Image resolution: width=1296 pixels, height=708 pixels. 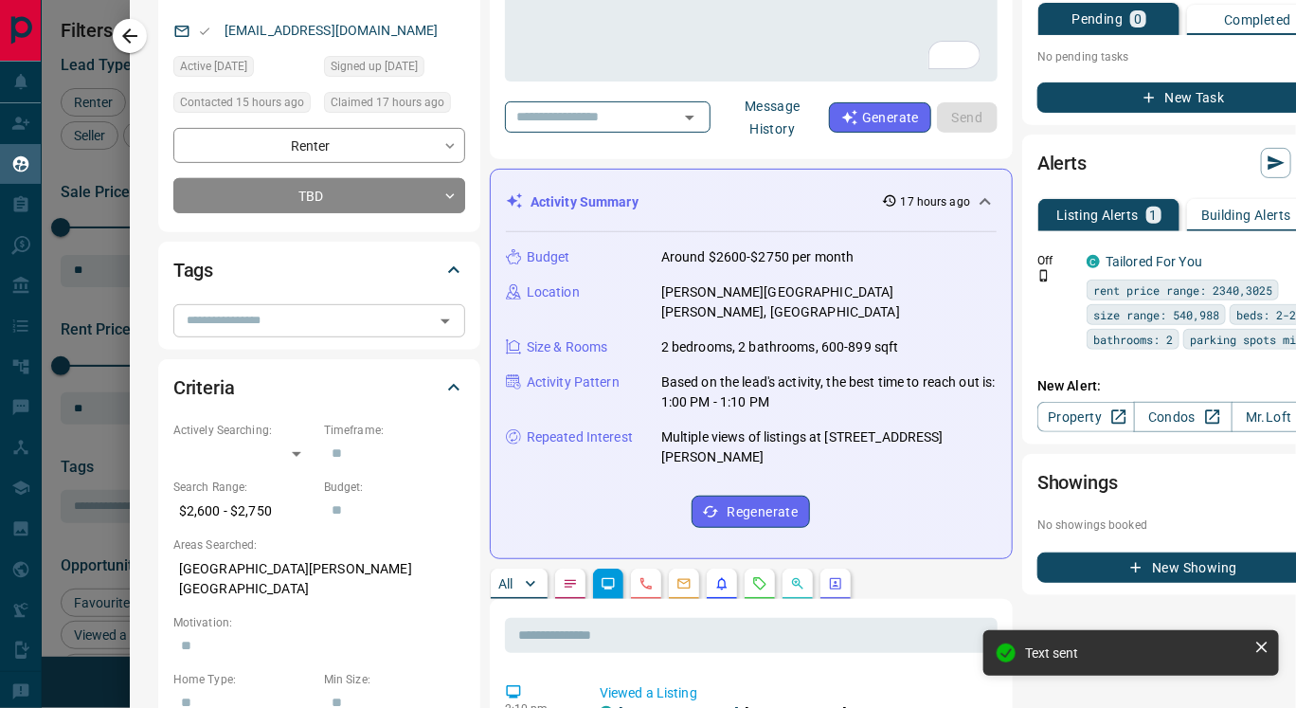 I want to click on p: All, so click(x=506, y=584).